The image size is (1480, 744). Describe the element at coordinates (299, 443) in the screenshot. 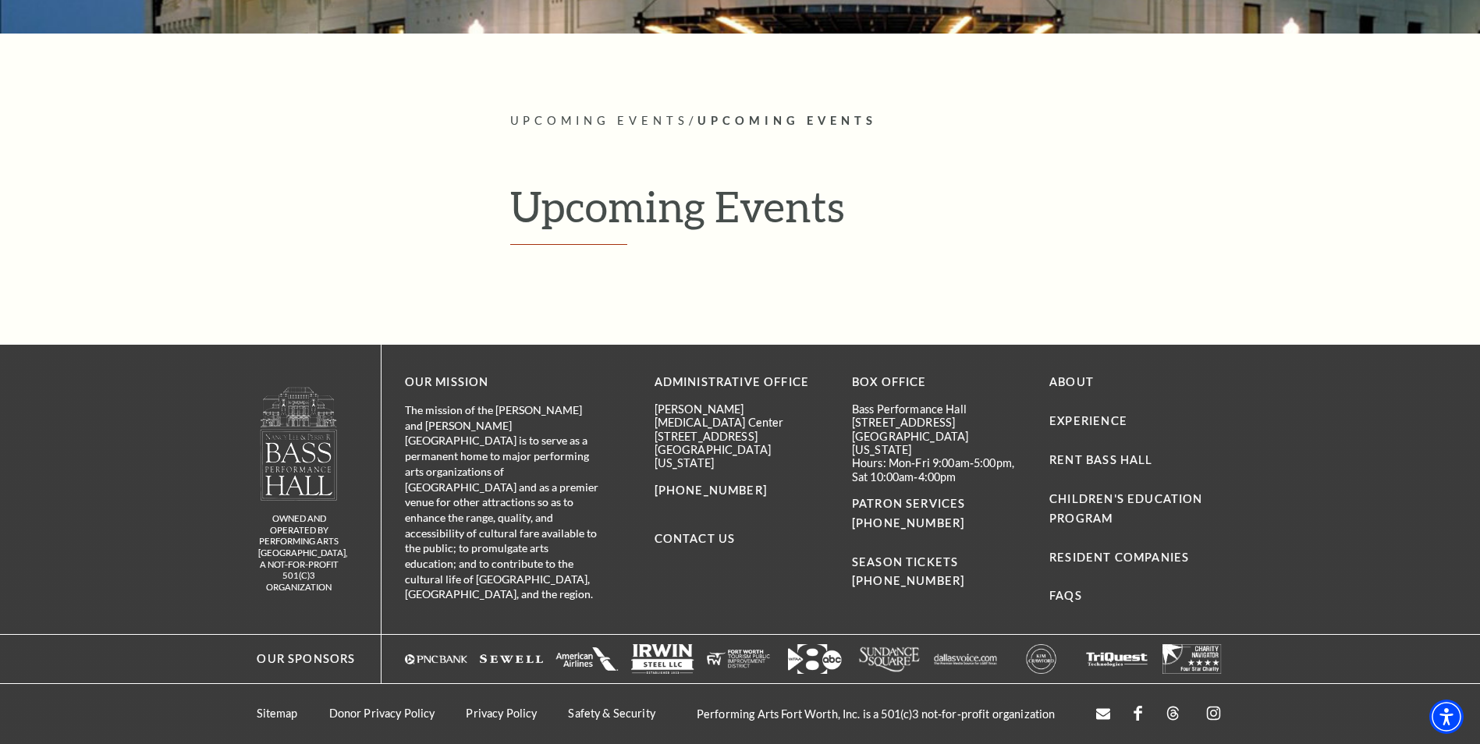

I see `img: logo-footer.png` at that location.